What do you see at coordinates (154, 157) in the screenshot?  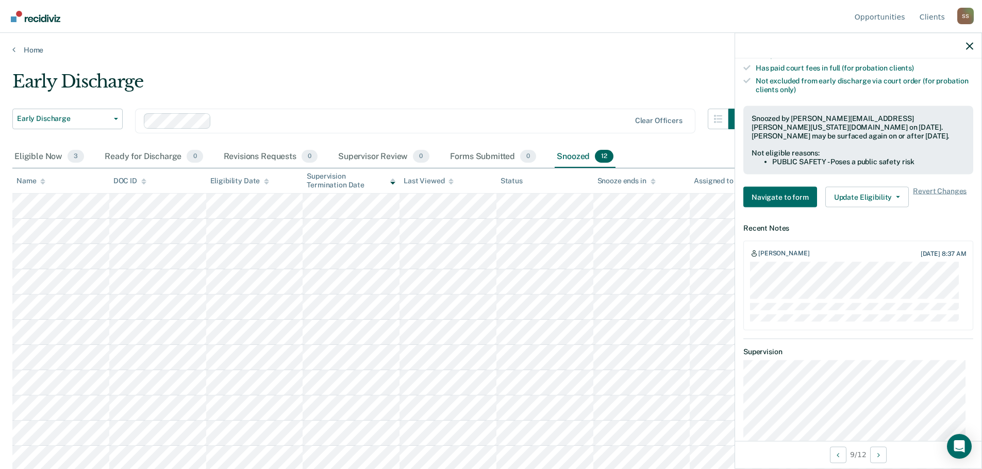 I see `div: Ready for Discharge` at bounding box center [154, 157].